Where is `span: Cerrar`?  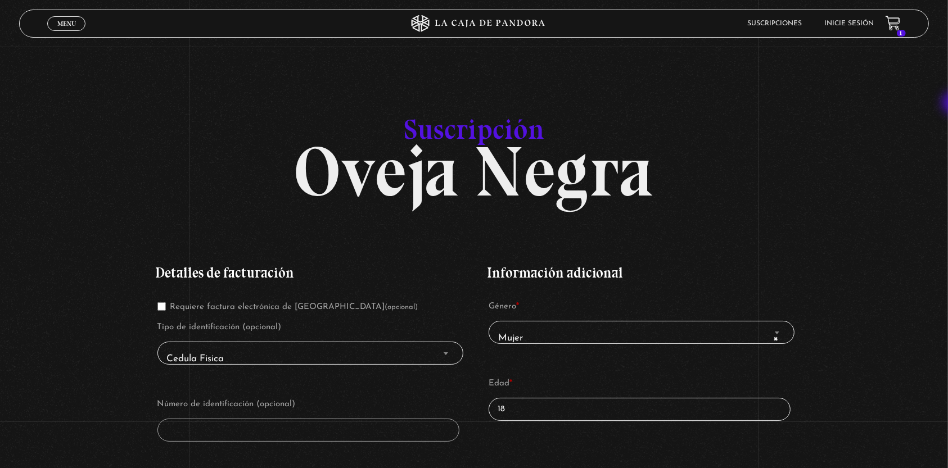
span: Cerrar is located at coordinates (66, 33).